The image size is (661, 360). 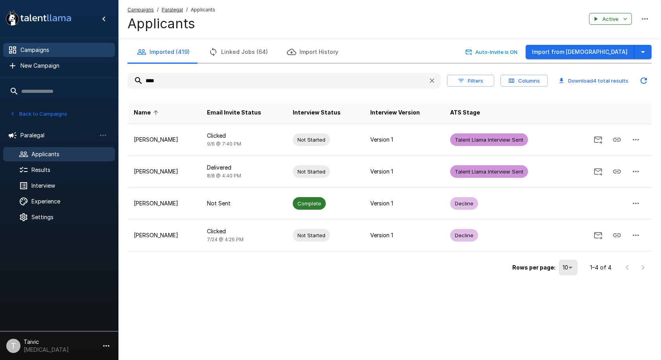 What do you see at coordinates (140, 9) in the screenshot?
I see `u: Campaigns` at bounding box center [140, 9].